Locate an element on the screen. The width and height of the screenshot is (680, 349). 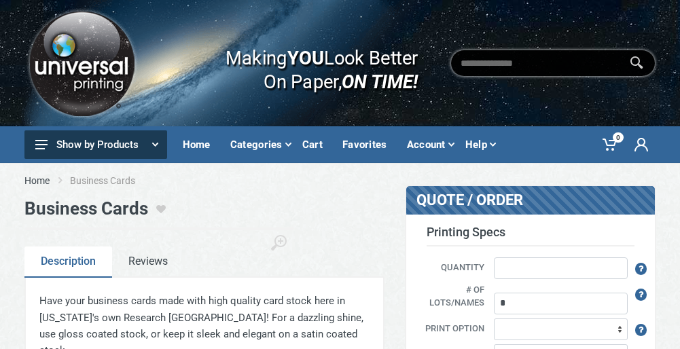
div: Favorites is located at coordinates (368, 145).